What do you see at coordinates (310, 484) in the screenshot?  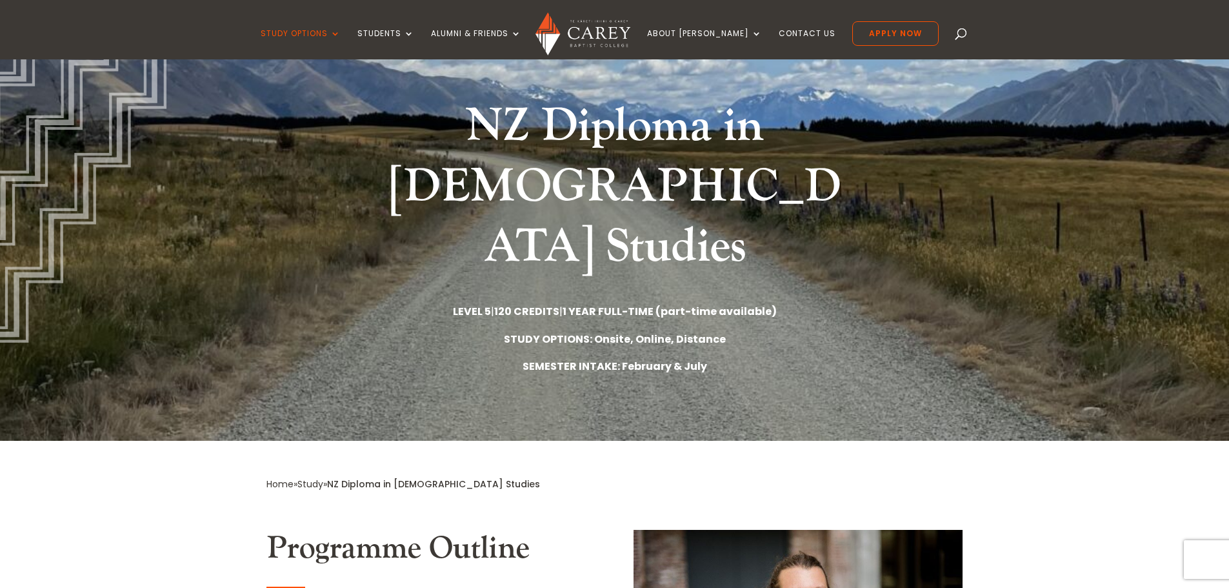 I see `a: Study` at bounding box center [310, 484].